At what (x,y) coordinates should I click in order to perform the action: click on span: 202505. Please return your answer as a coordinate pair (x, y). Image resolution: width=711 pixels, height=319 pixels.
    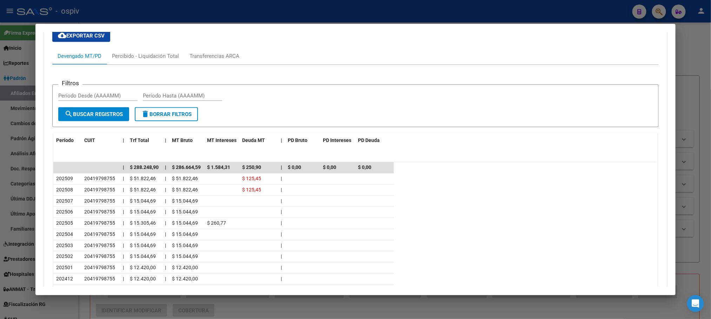
    Looking at the image, I should click on (65, 224).